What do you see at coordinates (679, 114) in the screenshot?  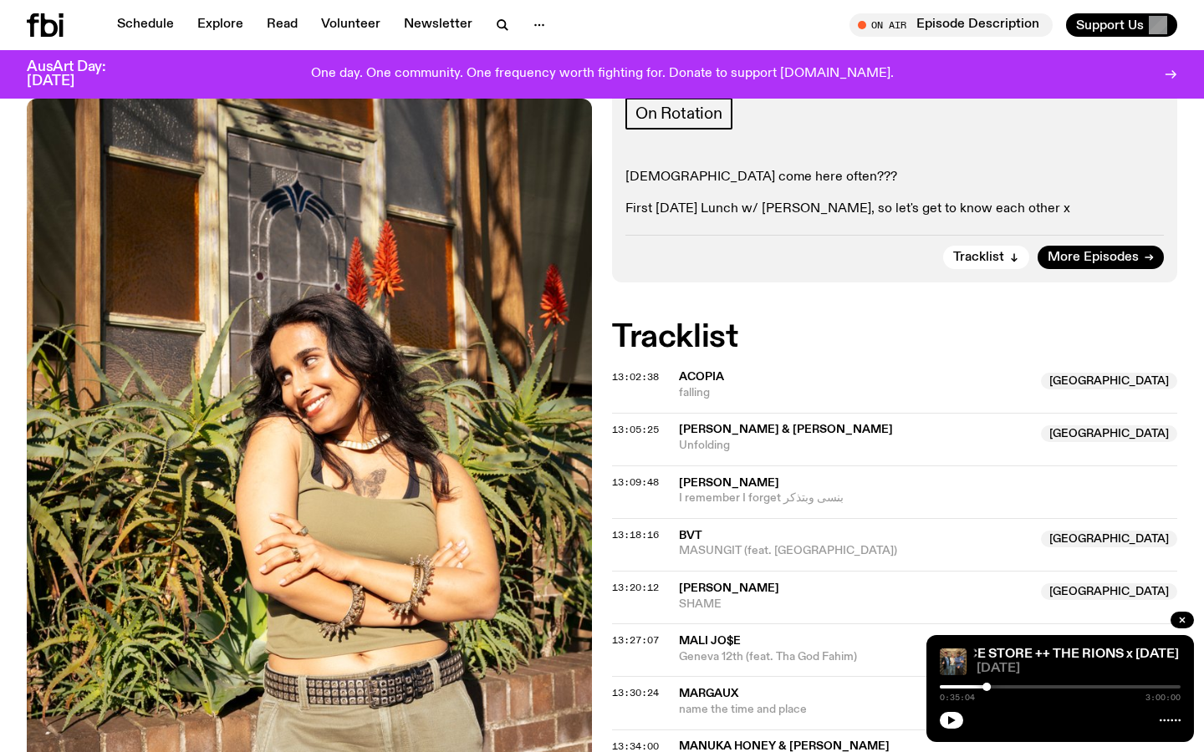 I see `a: On Rotation` at bounding box center [679, 114].